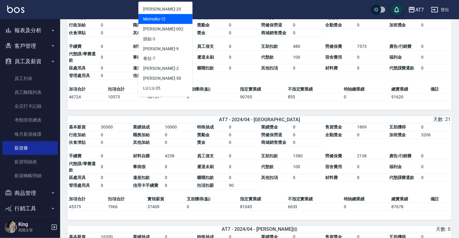  Describe the element at coordinates (387, 119) in the screenshot. I see `div: 天數: 21` at that location.